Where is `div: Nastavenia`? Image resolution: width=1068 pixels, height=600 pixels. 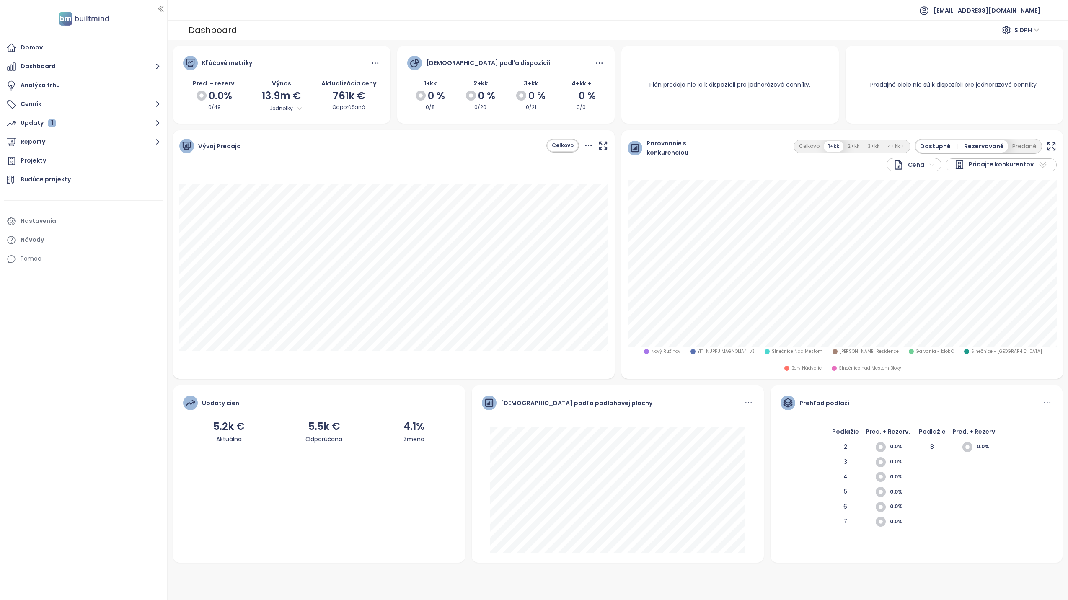
div: Nastavenia is located at coordinates (38, 221).